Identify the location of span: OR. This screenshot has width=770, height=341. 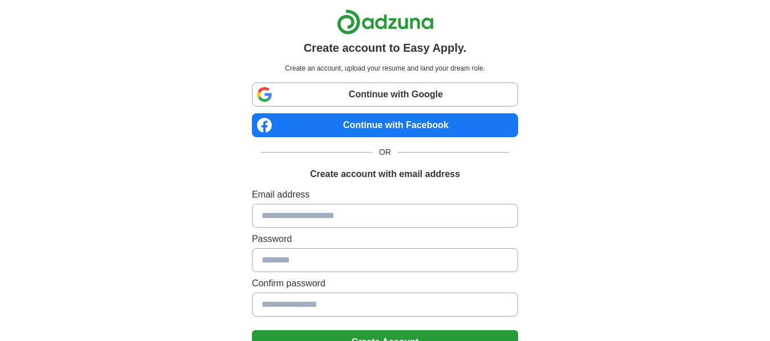
(384, 152).